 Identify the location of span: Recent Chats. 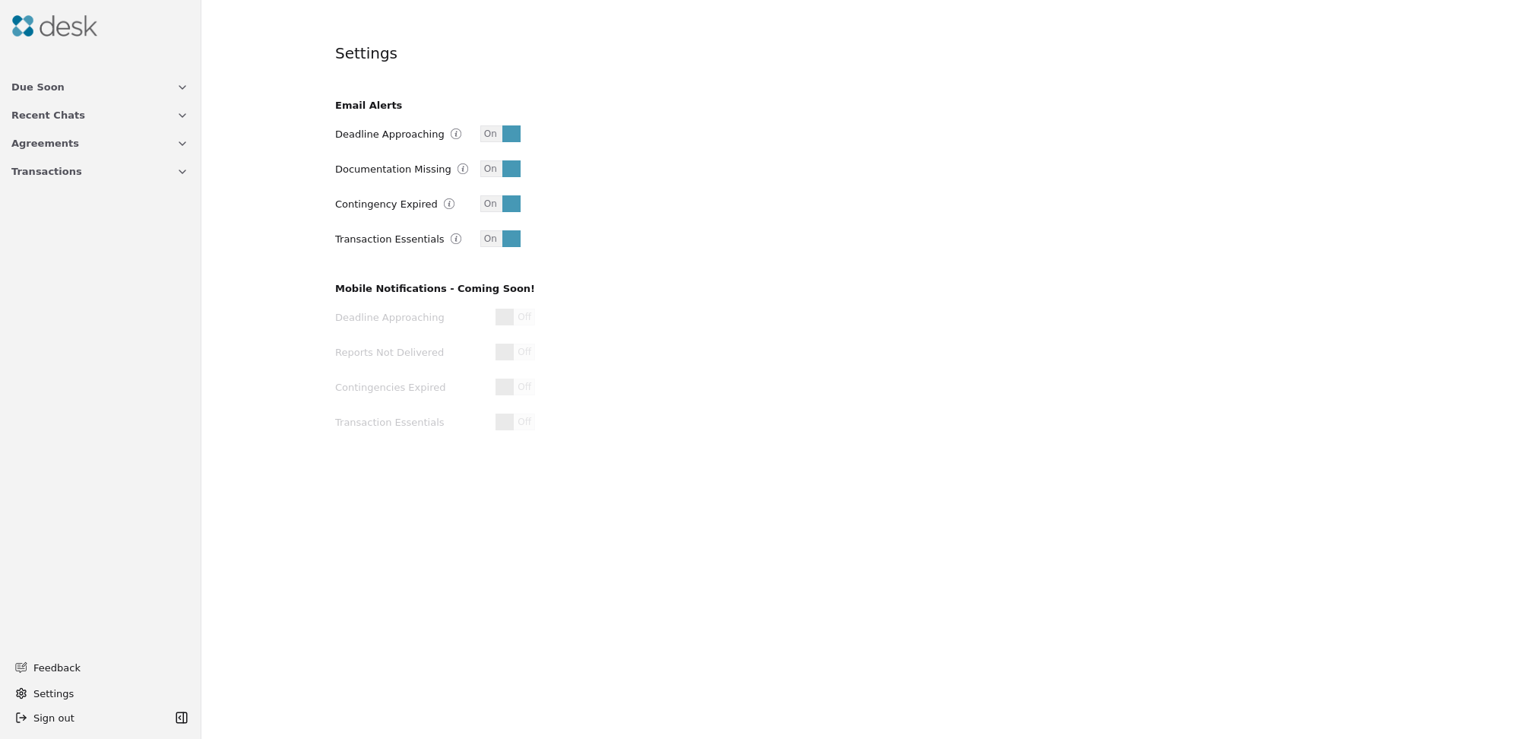
(48, 115).